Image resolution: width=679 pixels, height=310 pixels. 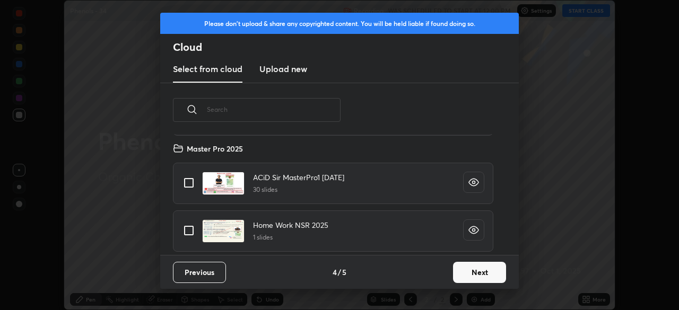 I want to click on h2: Cloud, so click(x=346, y=47).